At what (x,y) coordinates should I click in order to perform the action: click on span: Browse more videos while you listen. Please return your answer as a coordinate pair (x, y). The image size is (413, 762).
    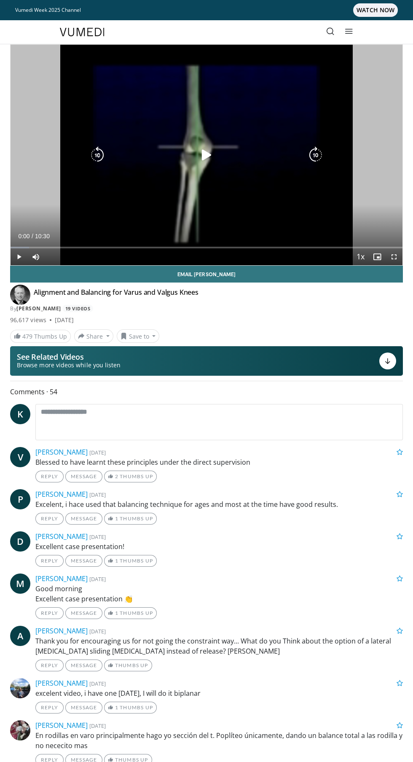
    Looking at the image, I should click on (69, 365).